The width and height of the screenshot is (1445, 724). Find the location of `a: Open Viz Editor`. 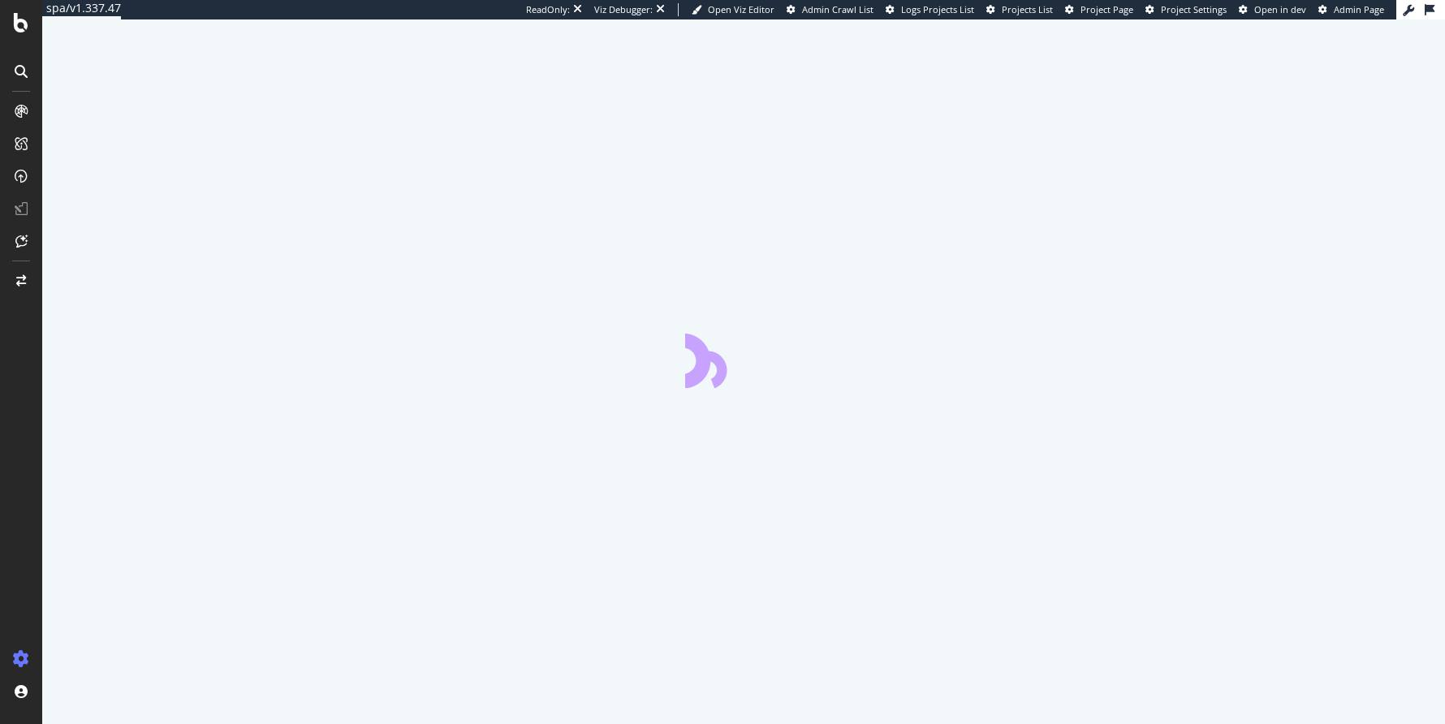

a: Open Viz Editor is located at coordinates (733, 10).